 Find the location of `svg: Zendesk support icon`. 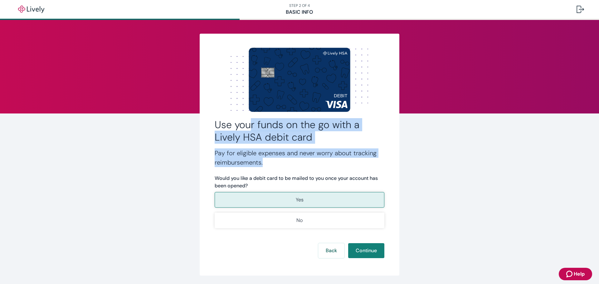

svg: Zendesk support icon is located at coordinates (570, 274).